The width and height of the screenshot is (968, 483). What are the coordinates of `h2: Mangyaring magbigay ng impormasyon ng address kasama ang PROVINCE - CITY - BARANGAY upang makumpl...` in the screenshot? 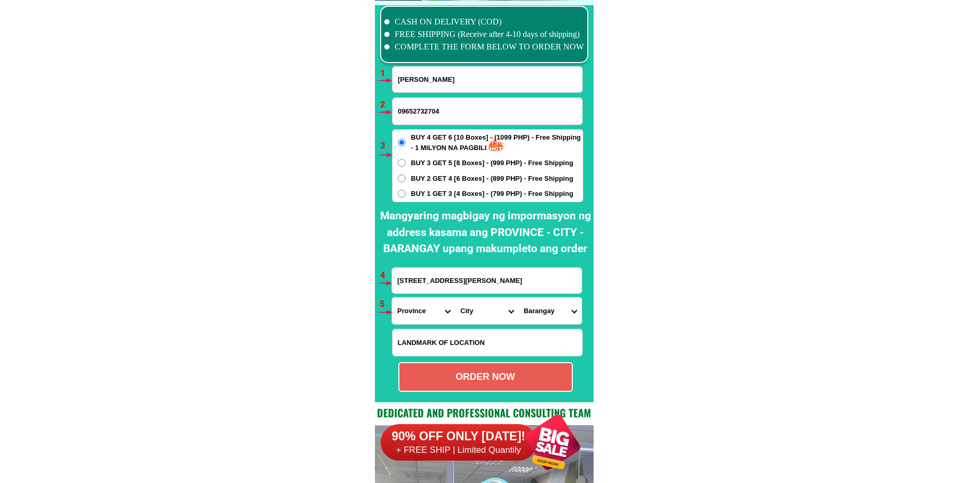 It's located at (485, 232).